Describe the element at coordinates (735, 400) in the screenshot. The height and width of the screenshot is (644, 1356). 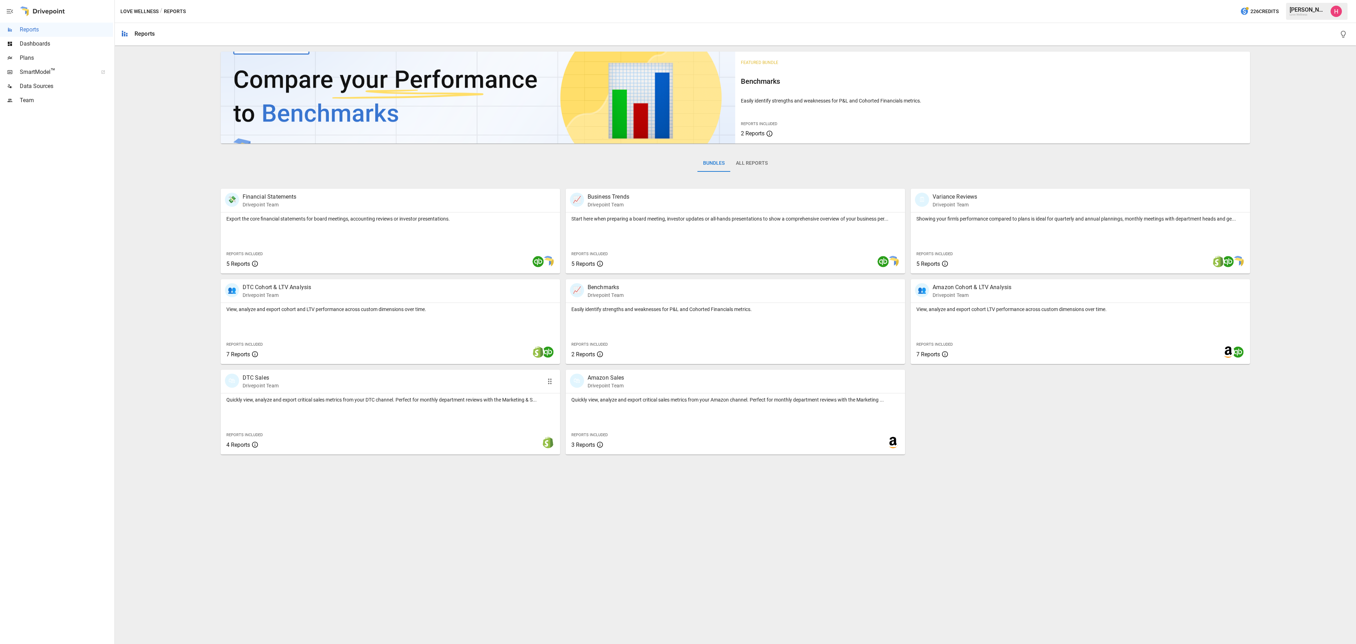
I see `p: Quickly view, analyze and export critical sales metrics from your Amazon channel. Perfect for mon...` at that location.